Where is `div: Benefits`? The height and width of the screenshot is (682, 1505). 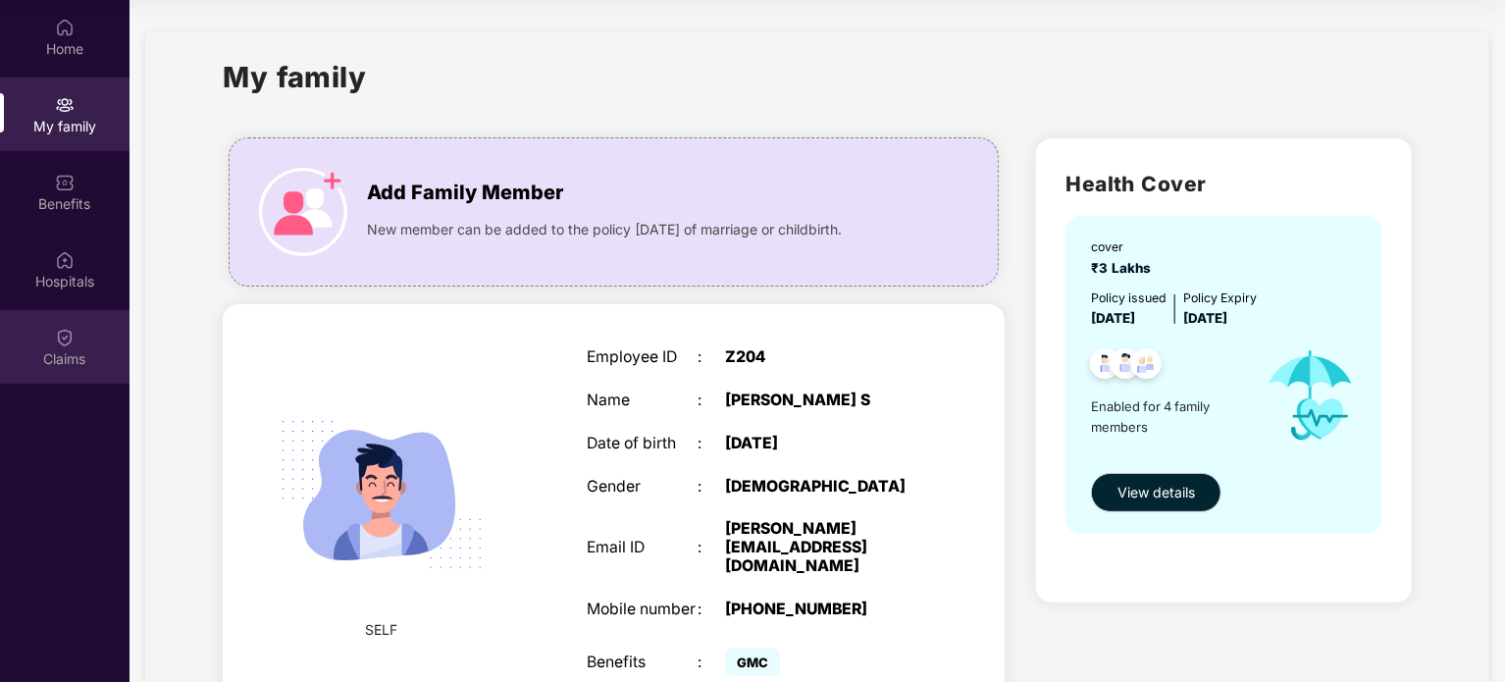 div: Benefits is located at coordinates (642, 662).